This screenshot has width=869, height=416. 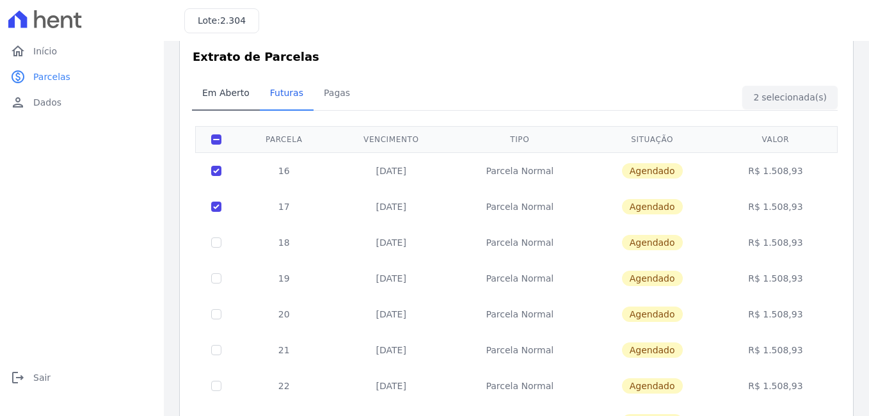 What do you see at coordinates (18, 51) in the screenshot?
I see `i: home` at bounding box center [18, 51].